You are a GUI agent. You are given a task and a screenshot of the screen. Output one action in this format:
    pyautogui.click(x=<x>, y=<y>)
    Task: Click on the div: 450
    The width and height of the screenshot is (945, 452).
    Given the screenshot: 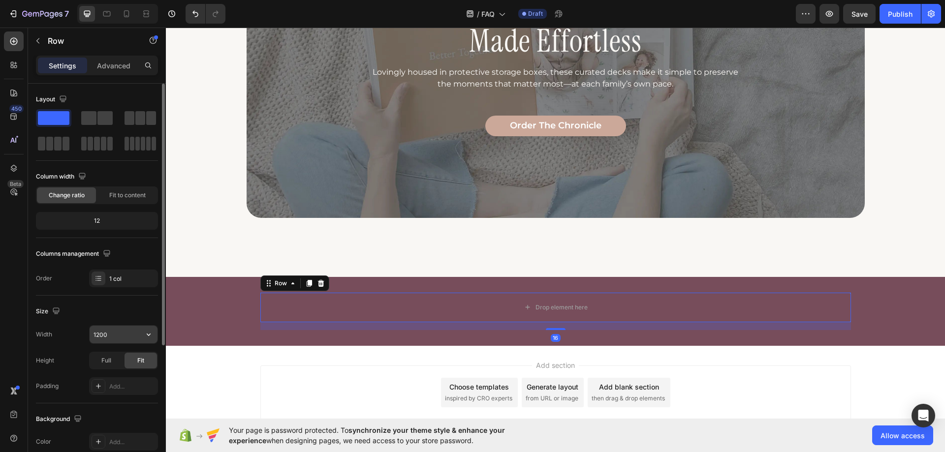 What is the action you would take?
    pyautogui.click(x=16, y=109)
    